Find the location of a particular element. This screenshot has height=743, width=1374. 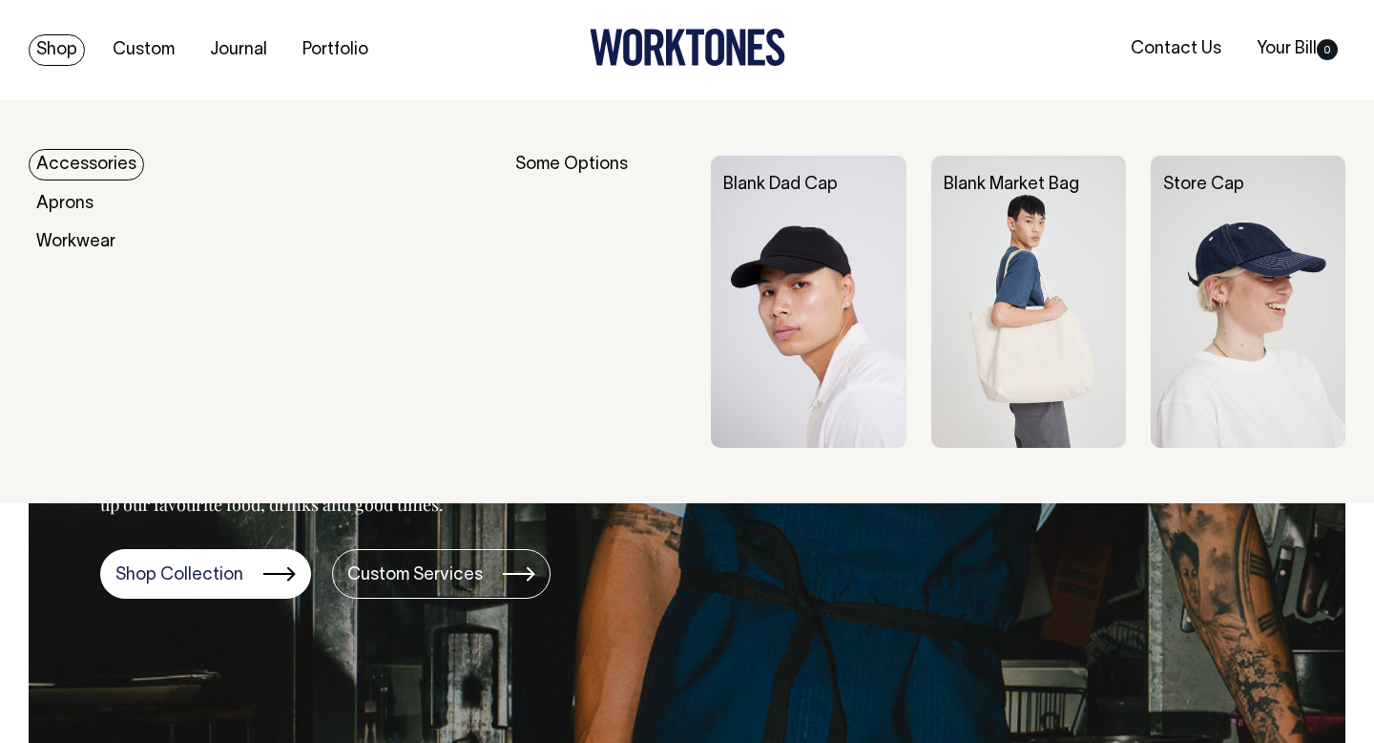

a: Custom is located at coordinates (143, 50).